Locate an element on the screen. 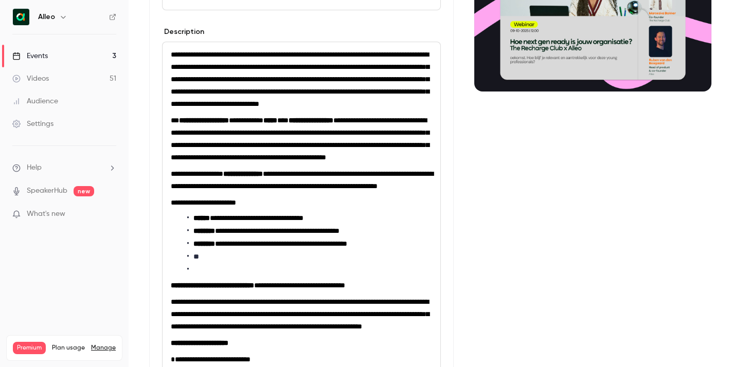  span: Help is located at coordinates (34, 168).